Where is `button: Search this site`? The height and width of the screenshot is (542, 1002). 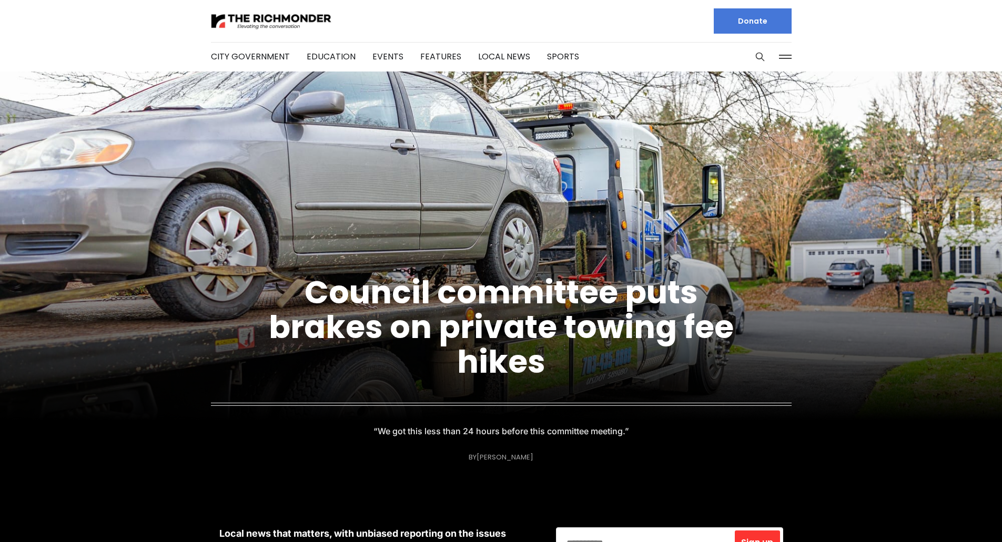
button: Search this site is located at coordinates (760, 57).